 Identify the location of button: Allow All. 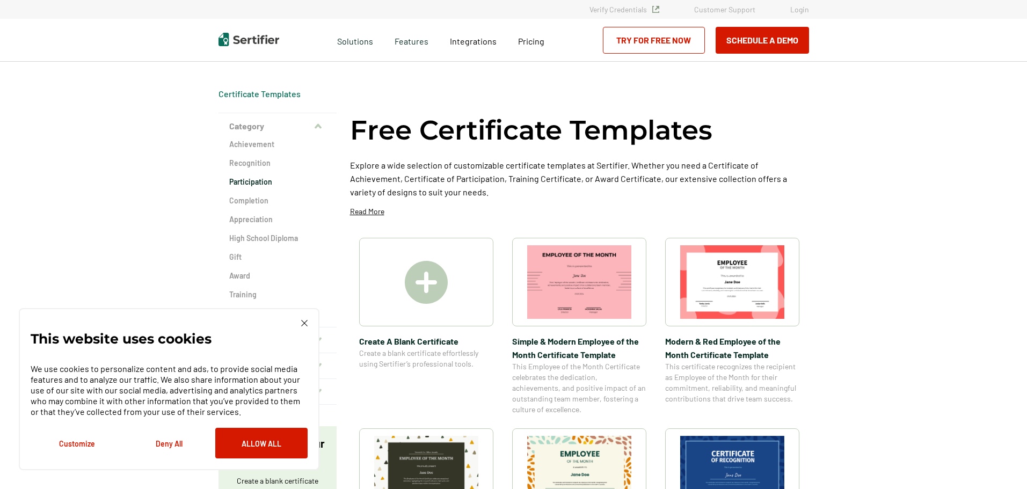
(261, 443).